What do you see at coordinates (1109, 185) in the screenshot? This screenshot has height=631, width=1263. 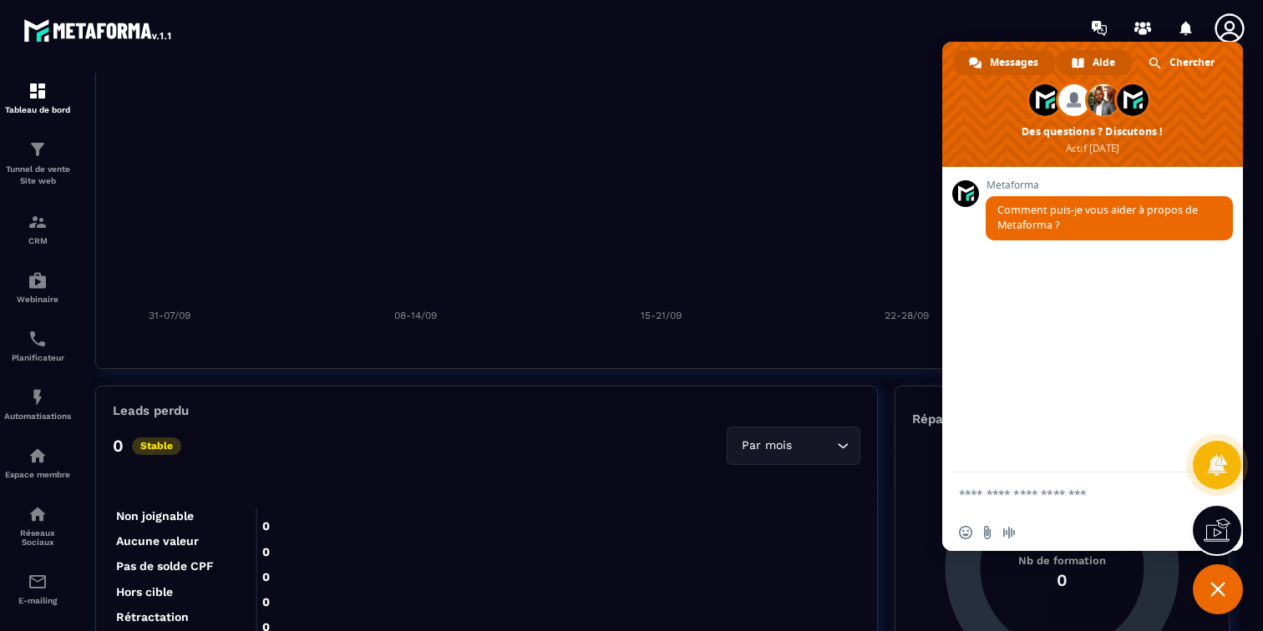 I see `span: Metaforma` at bounding box center [1109, 185].